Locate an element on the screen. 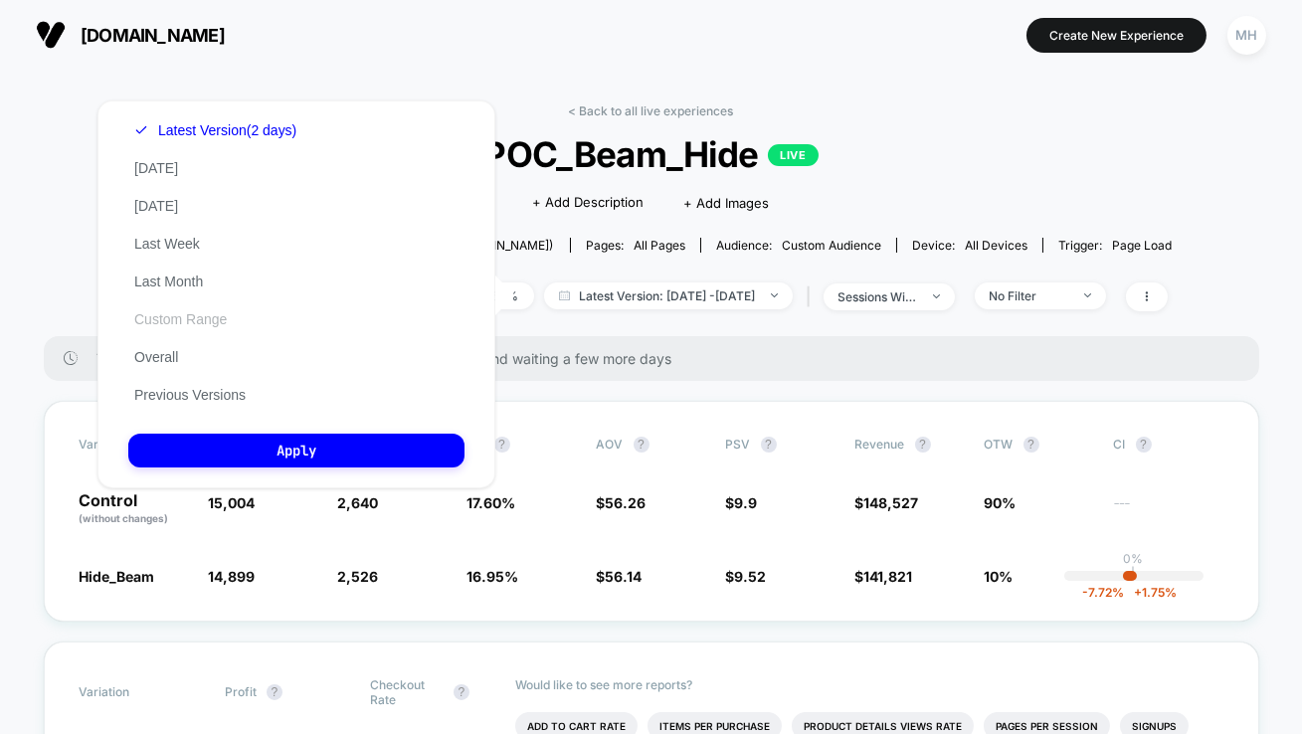  span: 17.60 % is located at coordinates (492, 502).